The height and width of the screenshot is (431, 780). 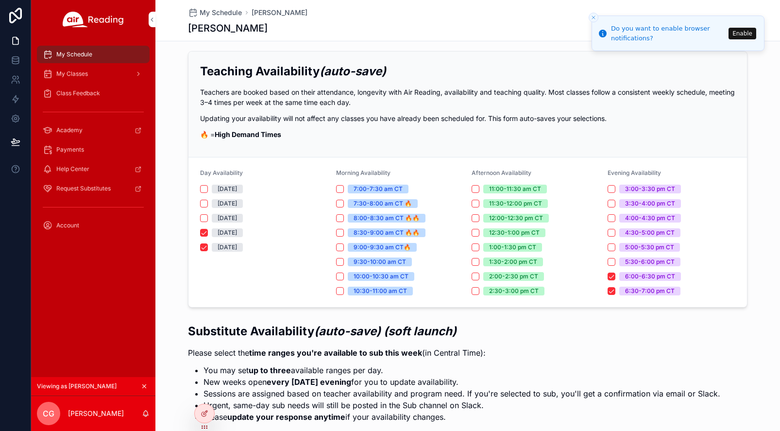 What do you see at coordinates (515, 203) in the screenshot?
I see `div: 11:30-12:00 pm CT` at bounding box center [515, 203].